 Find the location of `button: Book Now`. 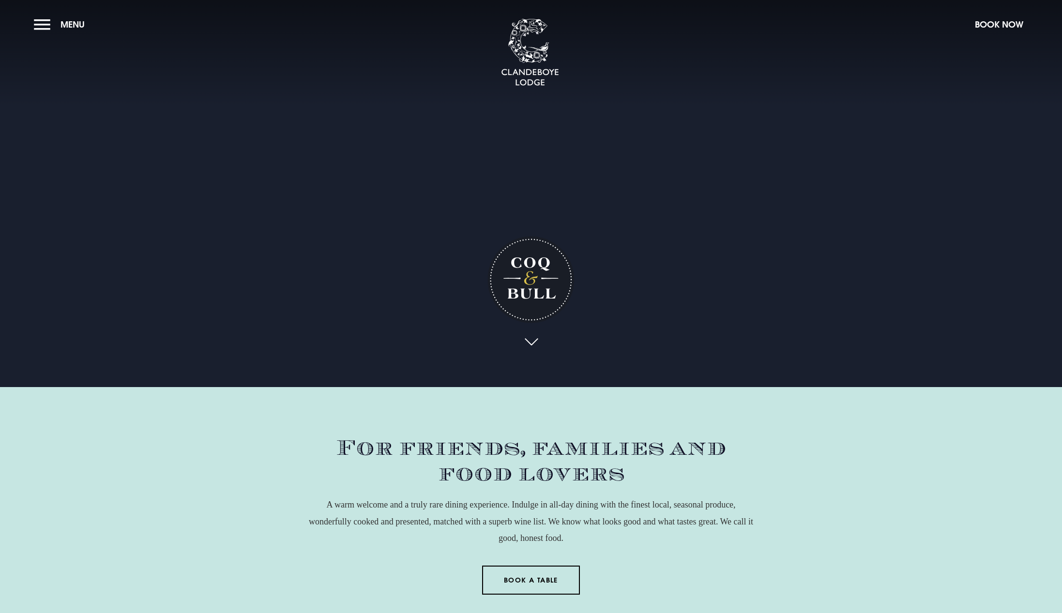

button: Book Now is located at coordinates (999, 24).